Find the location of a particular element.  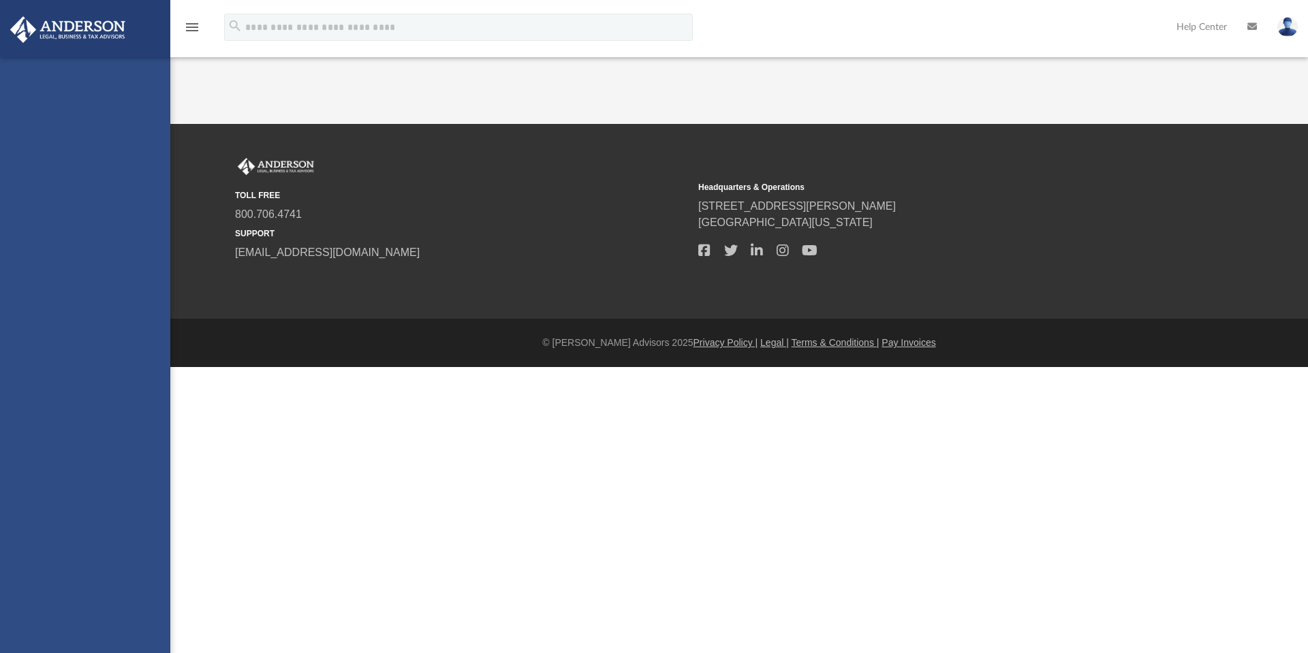

small: TOLL FREE is located at coordinates (462, 196).